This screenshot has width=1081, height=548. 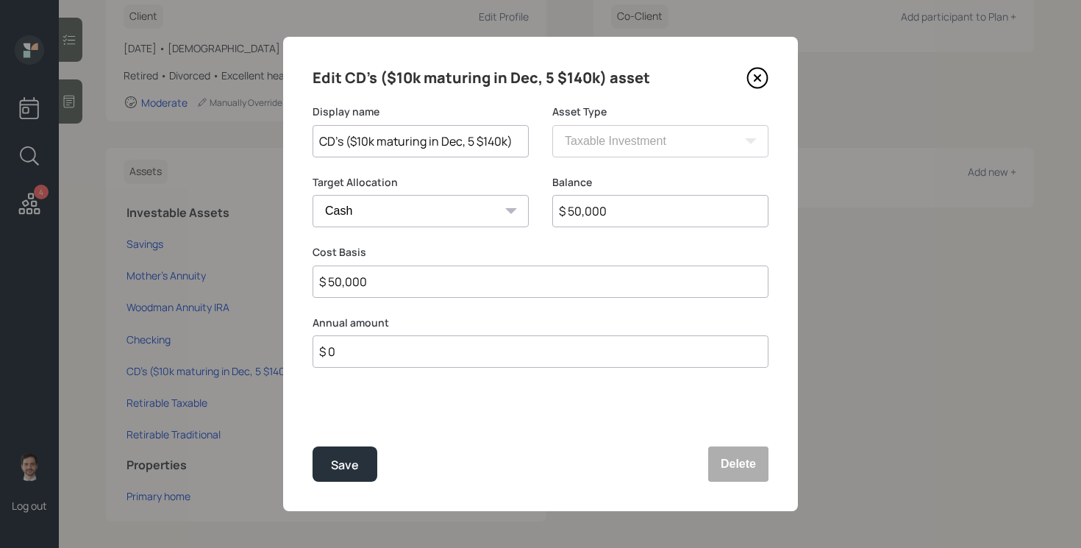 What do you see at coordinates (345, 465) in the screenshot?
I see `div: Save` at bounding box center [345, 465].